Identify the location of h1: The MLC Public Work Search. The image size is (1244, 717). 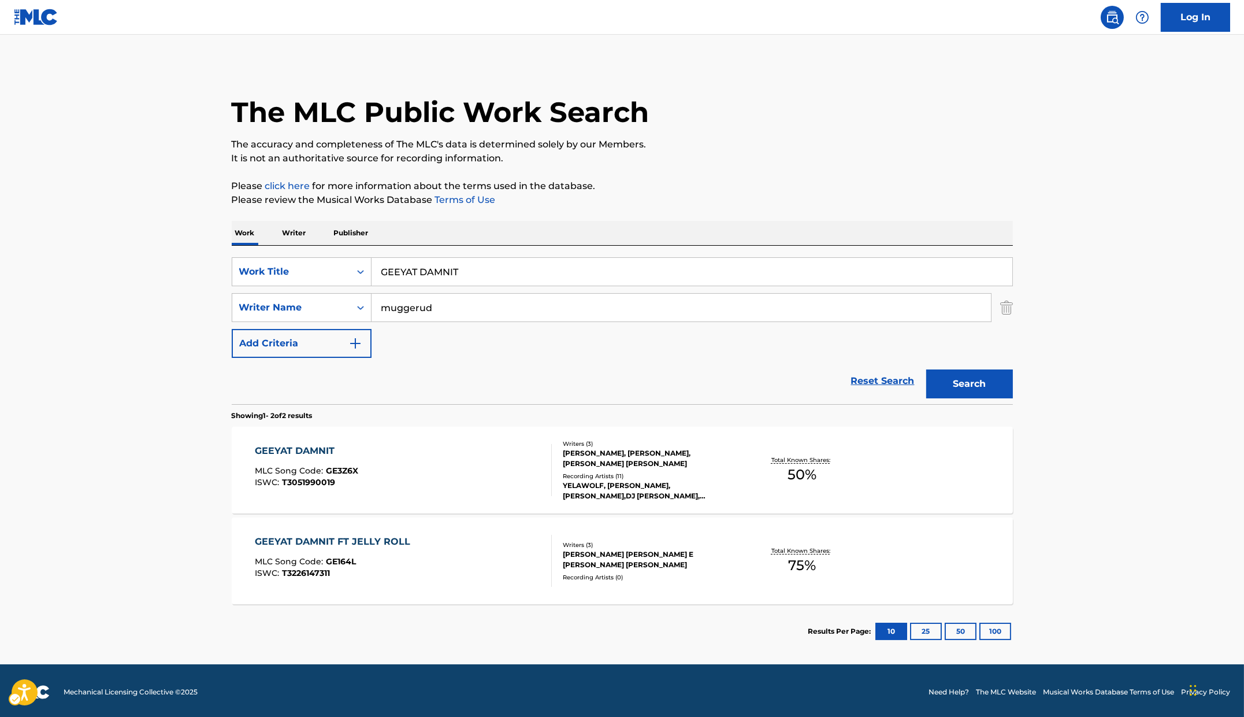
(440, 112).